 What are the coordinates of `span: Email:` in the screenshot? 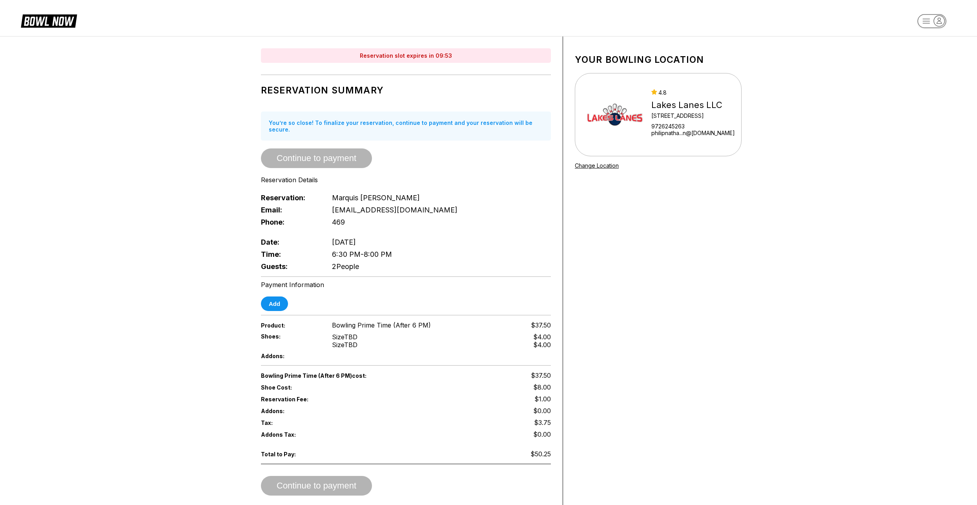 It's located at (290, 209).